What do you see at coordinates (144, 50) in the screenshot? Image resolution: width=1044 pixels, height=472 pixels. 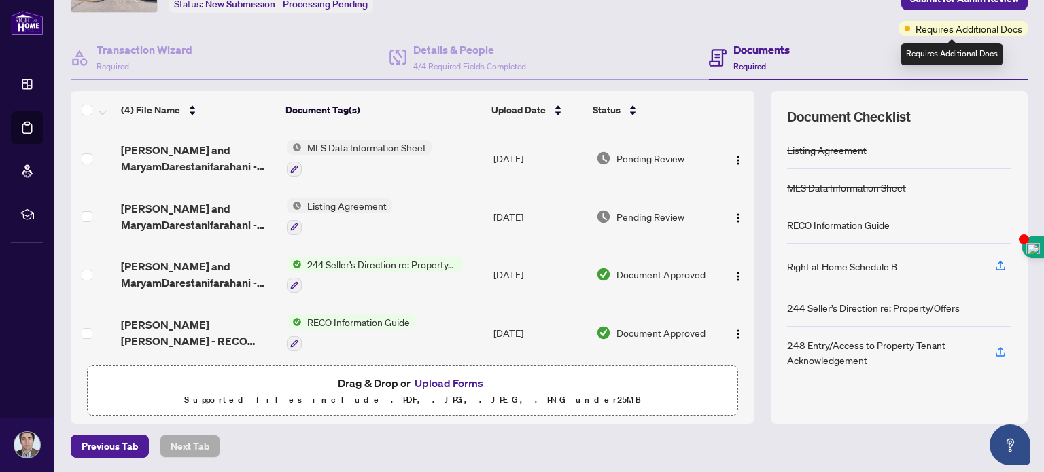 I see `h4: Transaction Wizard` at bounding box center [144, 50].